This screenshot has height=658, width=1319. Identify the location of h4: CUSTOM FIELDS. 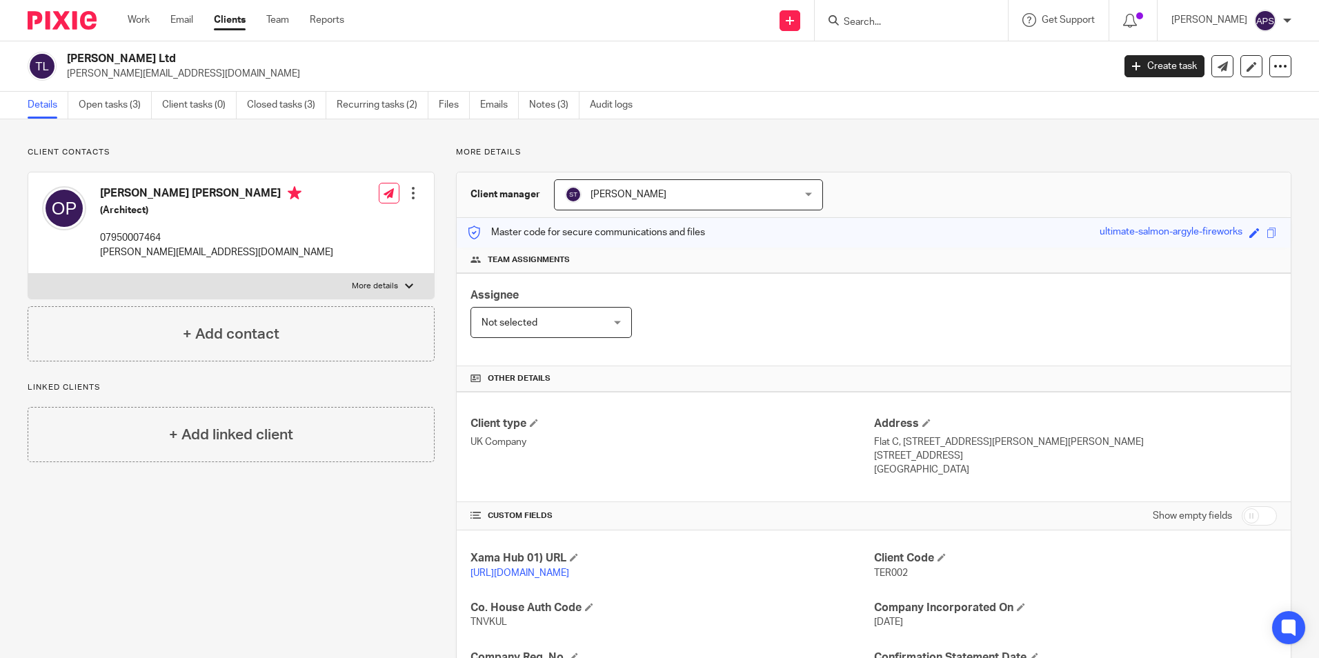
(672, 516).